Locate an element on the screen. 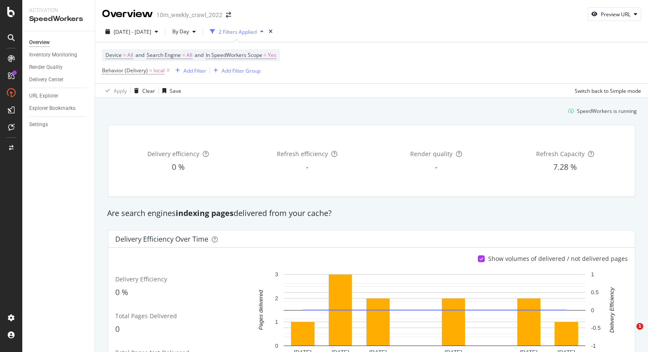 This screenshot has height=352, width=648. span: Delivery efficiency is located at coordinates (173, 154).